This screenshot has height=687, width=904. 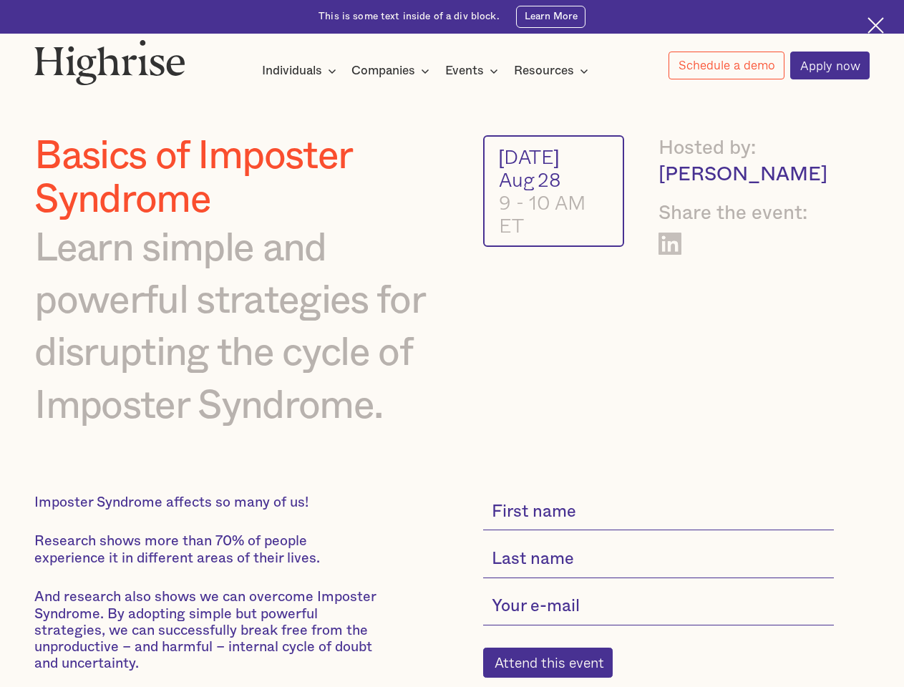 I want to click on img: Highrise logo, so click(x=110, y=62).